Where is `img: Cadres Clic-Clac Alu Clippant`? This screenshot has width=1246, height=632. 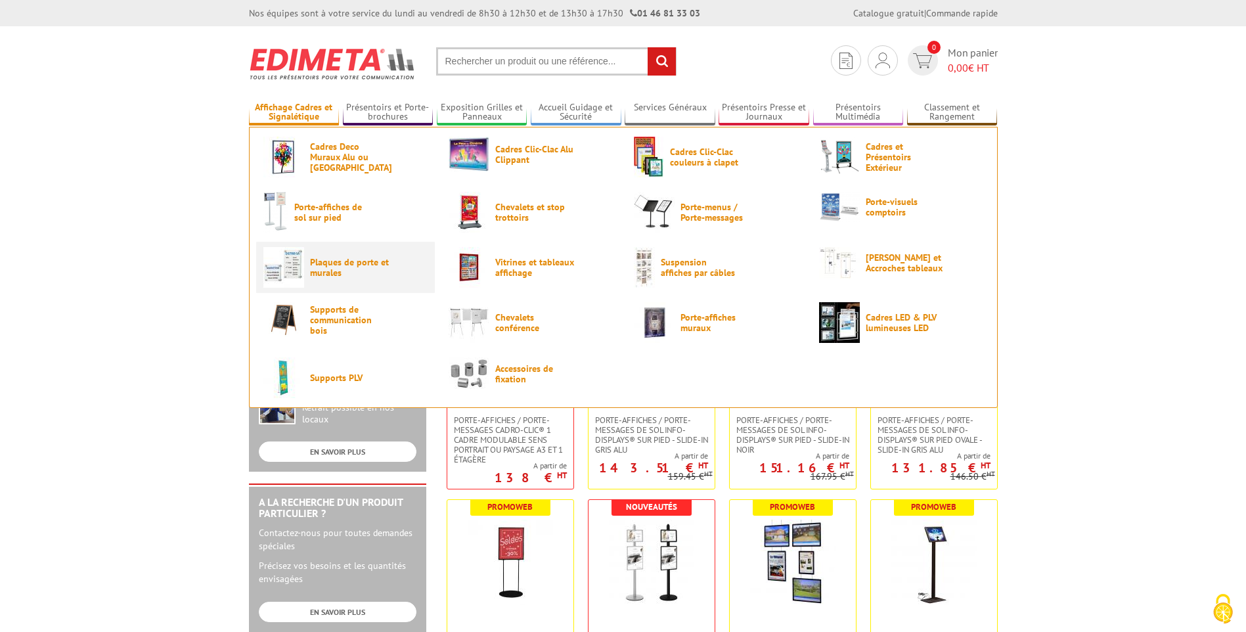 img: Cadres Clic-Clac Alu Clippant is located at coordinates (469, 154).